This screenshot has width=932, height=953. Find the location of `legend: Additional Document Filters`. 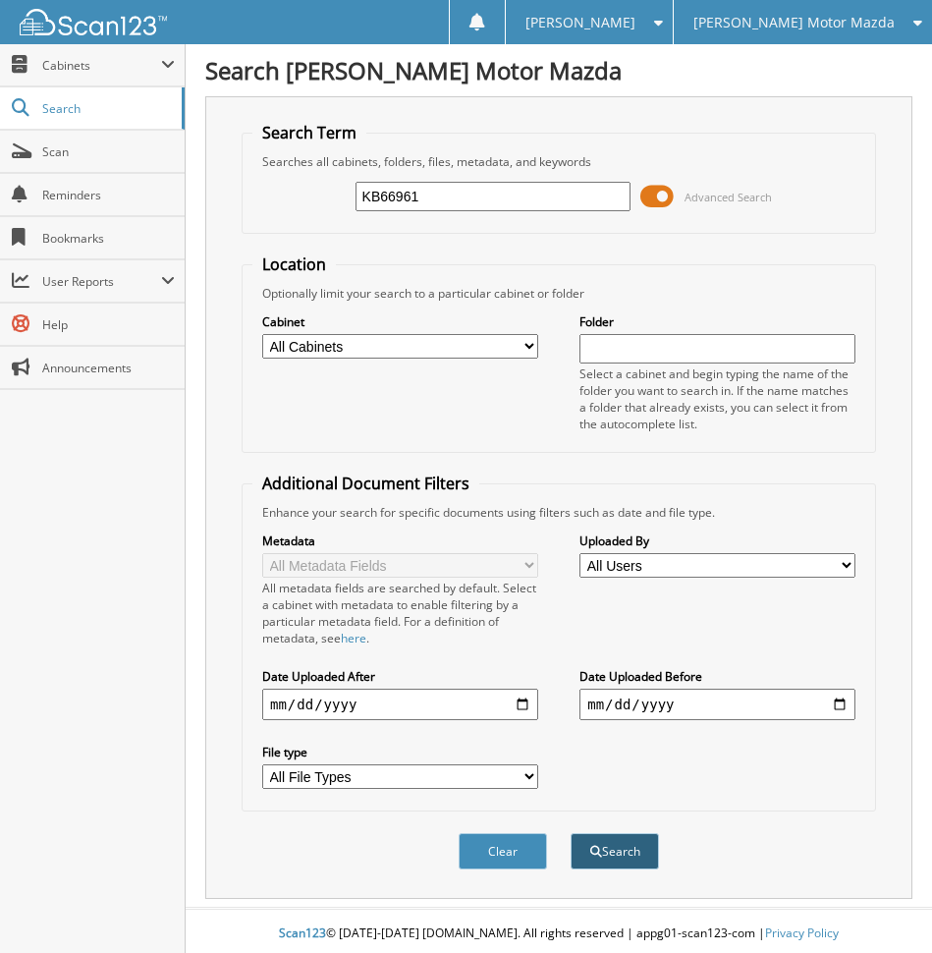

legend: Additional Document Filters is located at coordinates (365, 483).